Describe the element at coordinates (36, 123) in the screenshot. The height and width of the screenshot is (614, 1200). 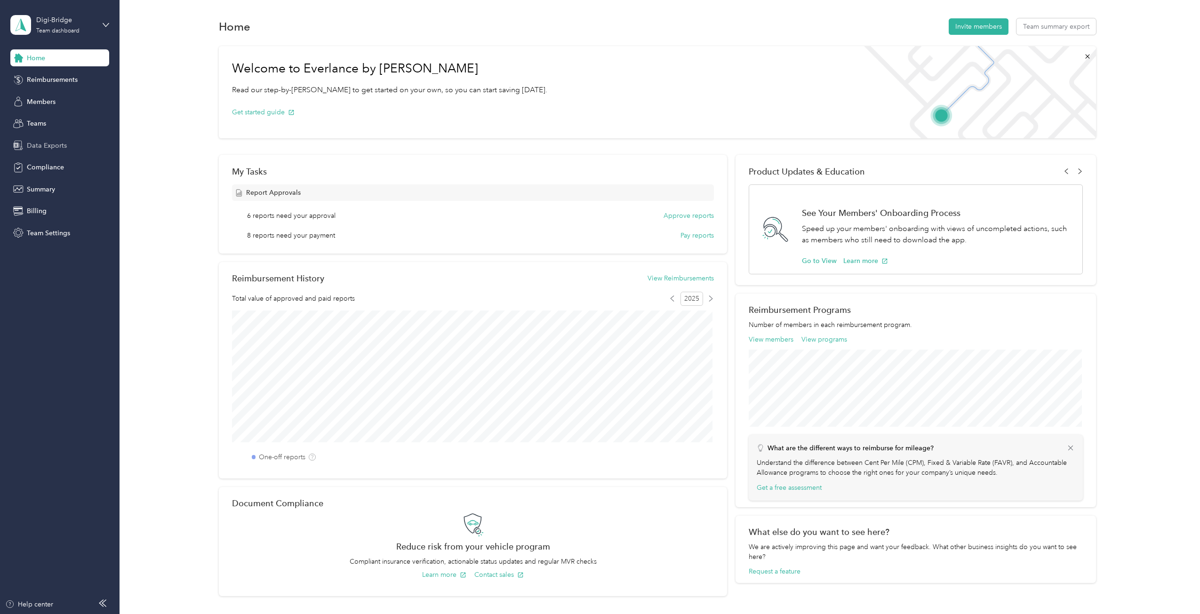
I see `span: Teams` at that location.